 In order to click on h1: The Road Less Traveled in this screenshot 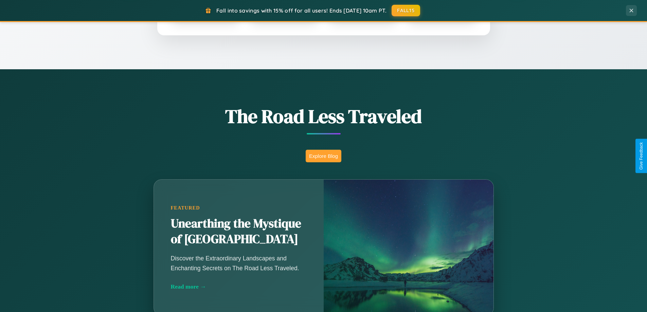, I will do `click(324, 116)`.